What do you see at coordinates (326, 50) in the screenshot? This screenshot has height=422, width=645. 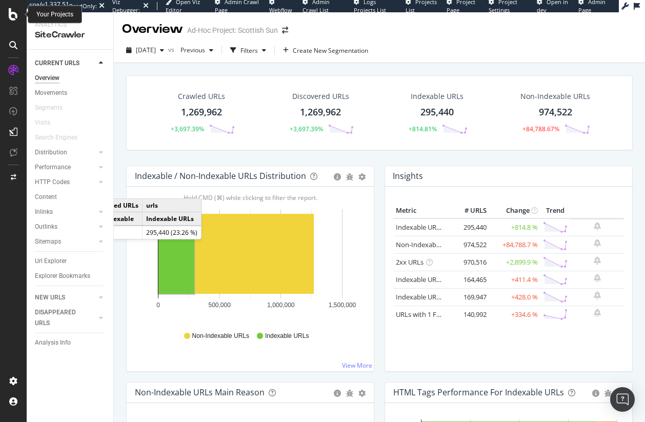 I see `button: Create New Segmentation` at bounding box center [326, 50].